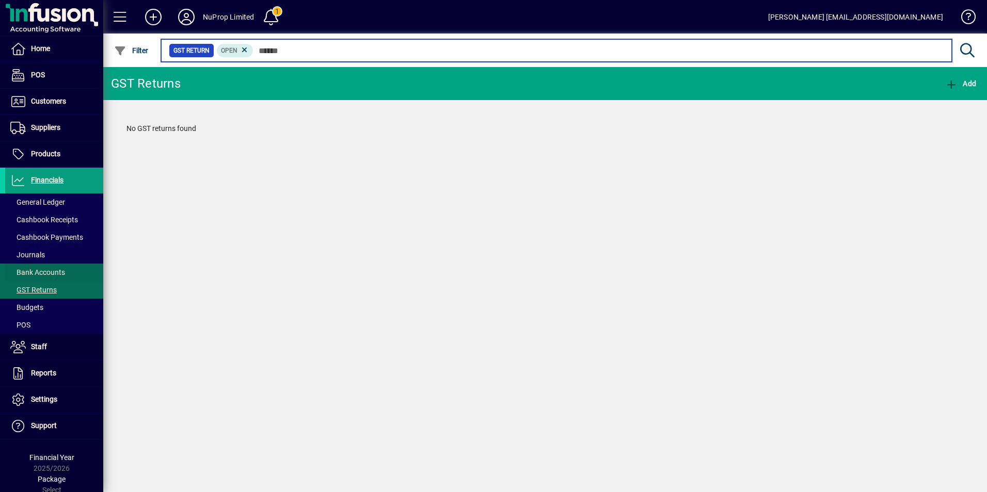  I want to click on a: General Ledger, so click(54, 202).